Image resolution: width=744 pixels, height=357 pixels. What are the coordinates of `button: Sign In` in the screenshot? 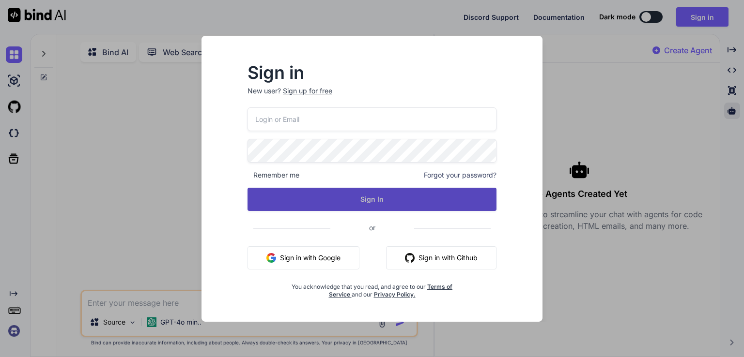 It's located at (372, 200).